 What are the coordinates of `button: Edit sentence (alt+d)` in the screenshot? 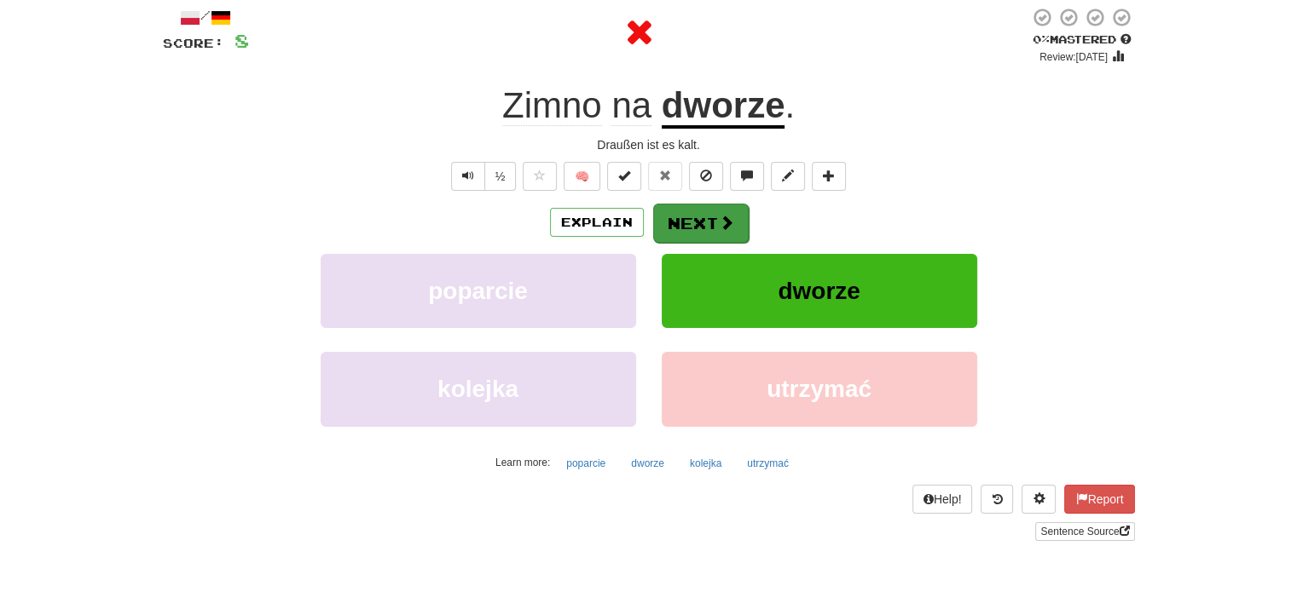 It's located at (788, 176).